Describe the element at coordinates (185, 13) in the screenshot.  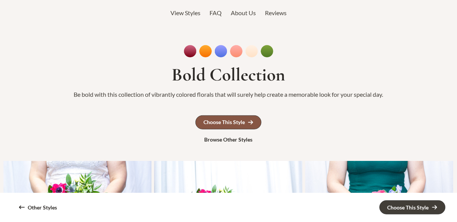
I see `span: View Styles` at that location.